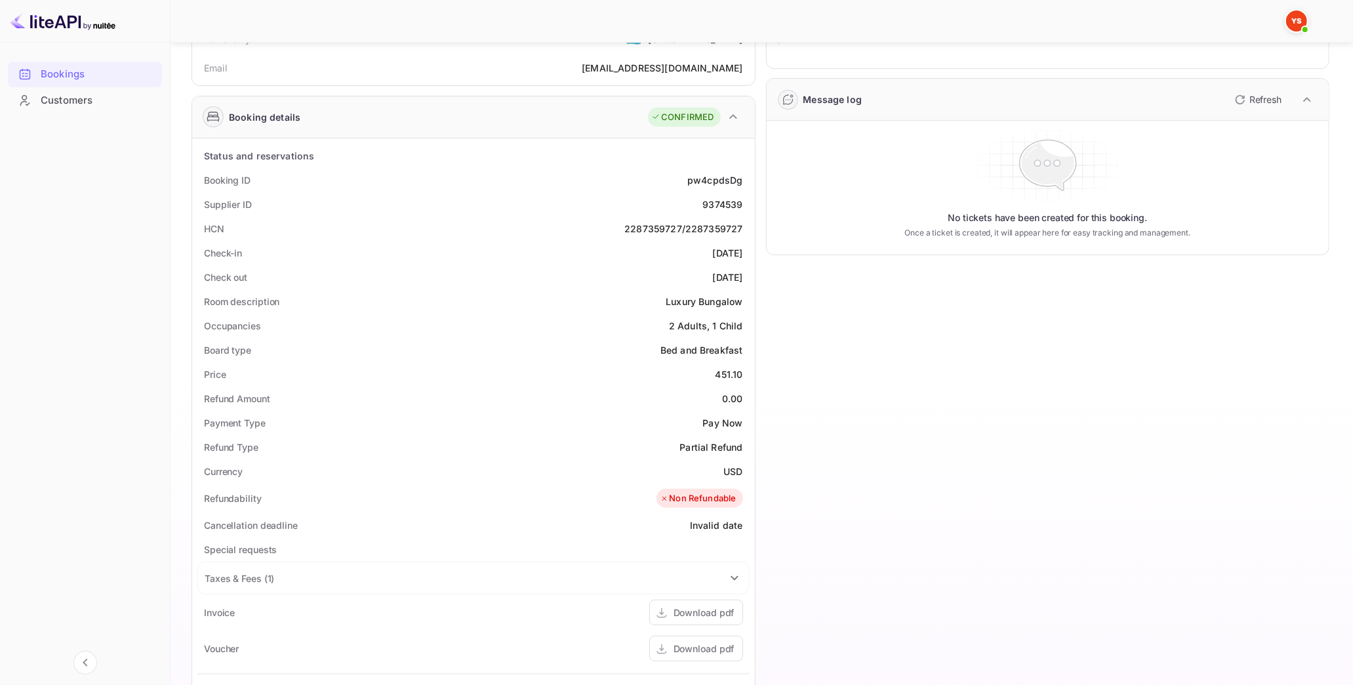 Image resolution: width=1353 pixels, height=685 pixels. Describe the element at coordinates (1048, 233) in the screenshot. I see `ya-tr-span: Once a ticket is created, it will appear here for easy tracking and management.` at that location.